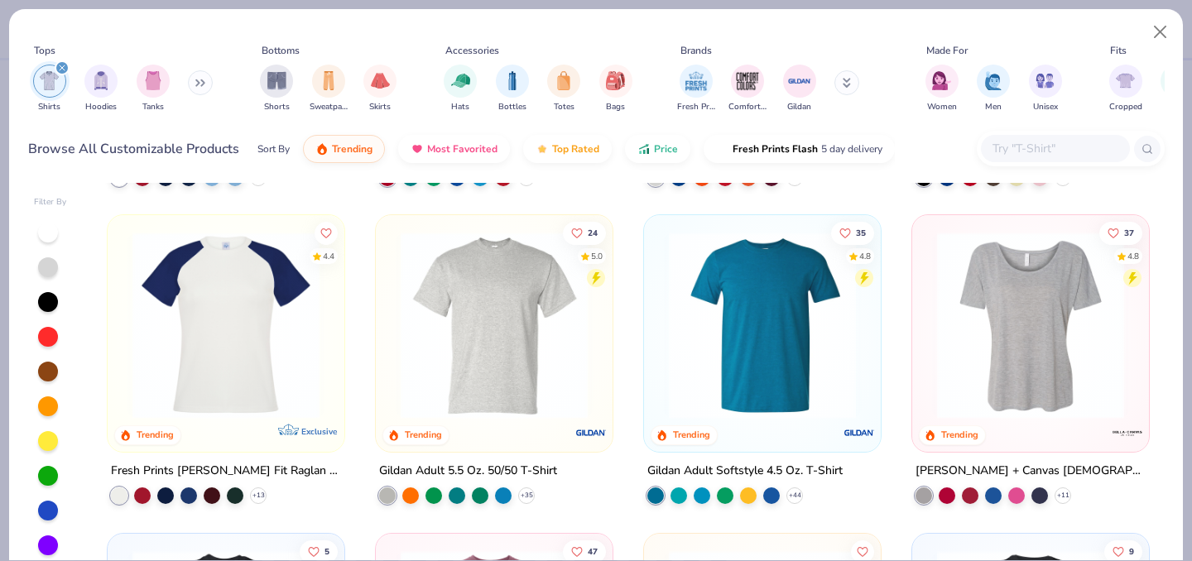 The width and height of the screenshot is (1192, 561). Describe the element at coordinates (593, 551) in the screenshot. I see `span: 47` at that location.